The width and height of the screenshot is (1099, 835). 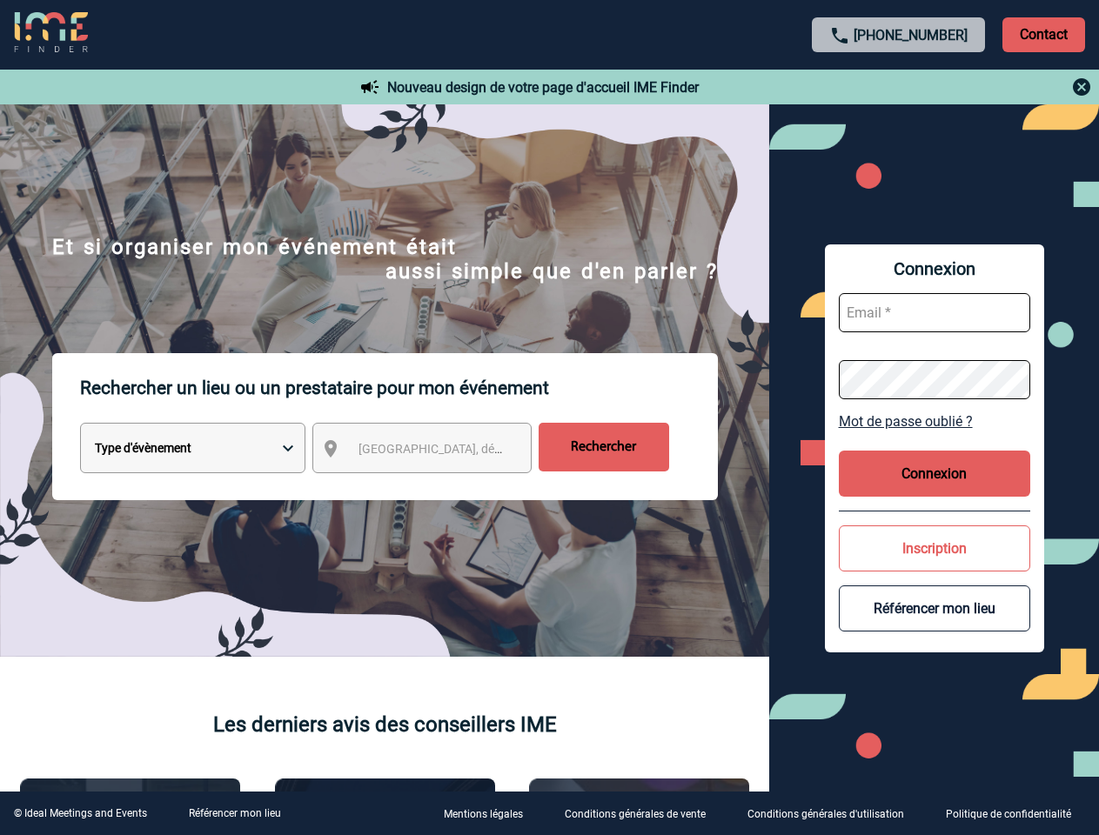 What do you see at coordinates (490, 813) in the screenshot?
I see `a: Mentions légales` at bounding box center [490, 813].